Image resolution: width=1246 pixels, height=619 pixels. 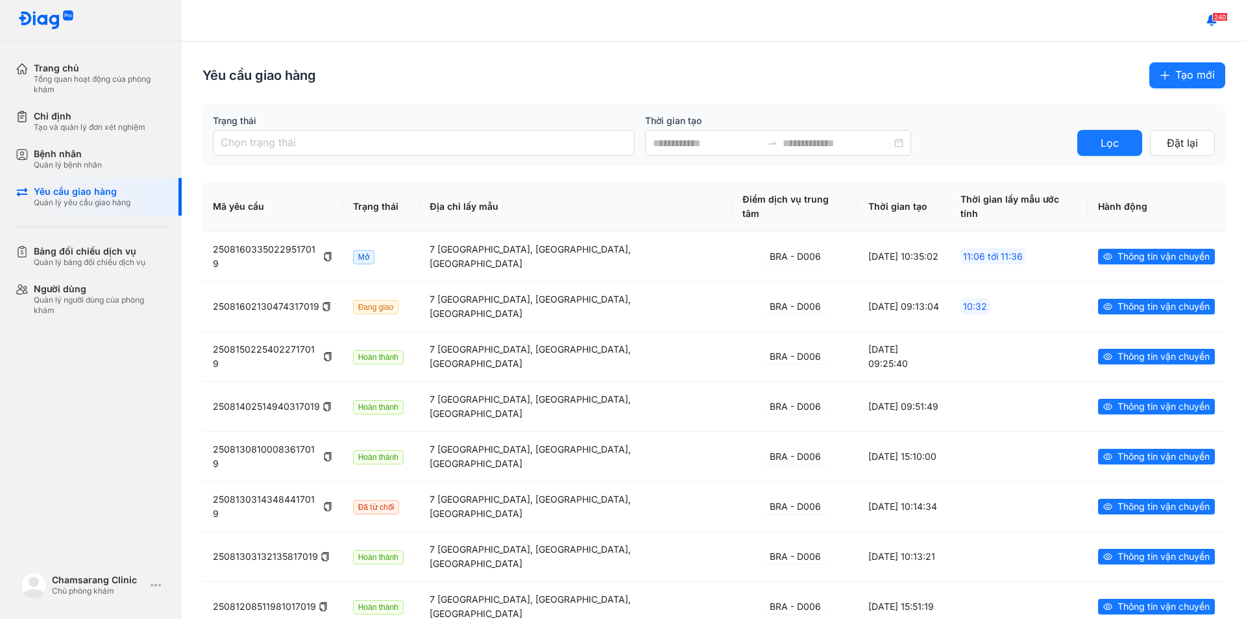 I want to click on div: 25081303132135817019, so click(x=273, y=556).